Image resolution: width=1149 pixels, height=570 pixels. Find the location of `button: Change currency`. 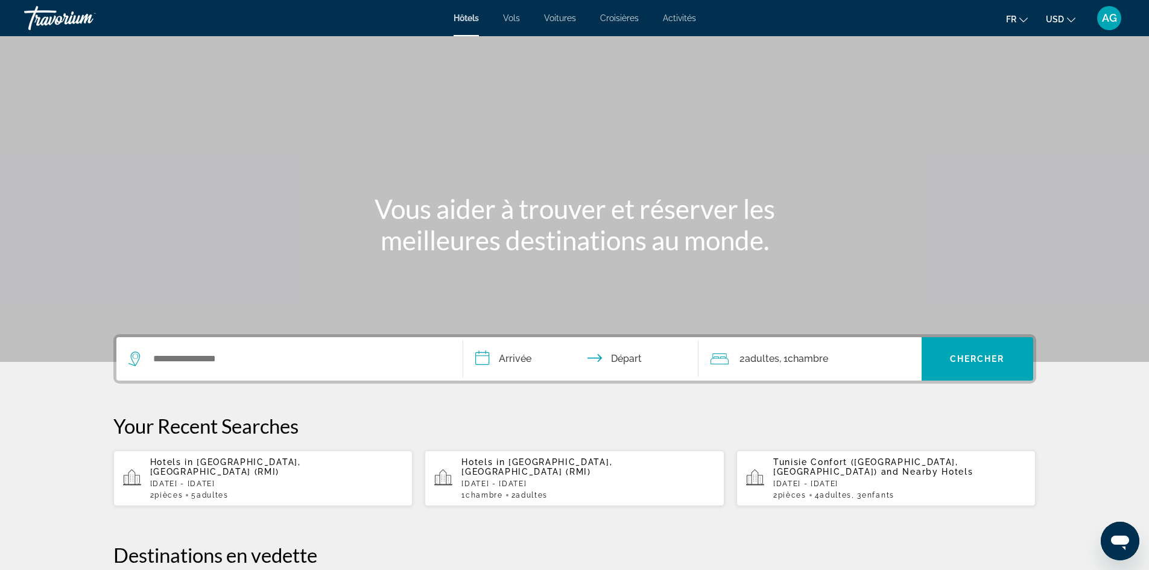

button: Change currency is located at coordinates (1060, 19).